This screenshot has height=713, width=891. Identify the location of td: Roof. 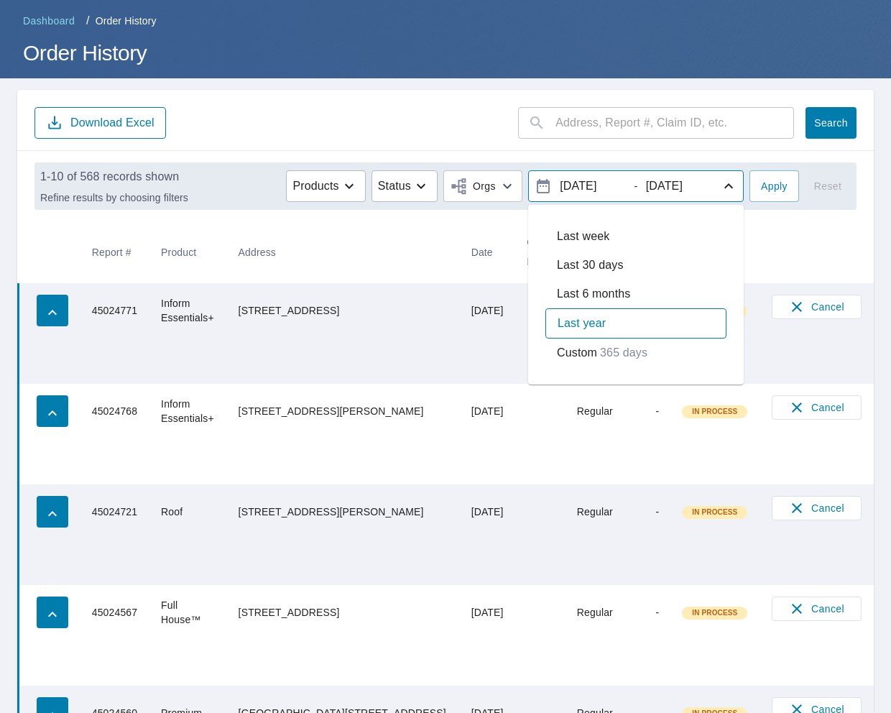
(188, 512).